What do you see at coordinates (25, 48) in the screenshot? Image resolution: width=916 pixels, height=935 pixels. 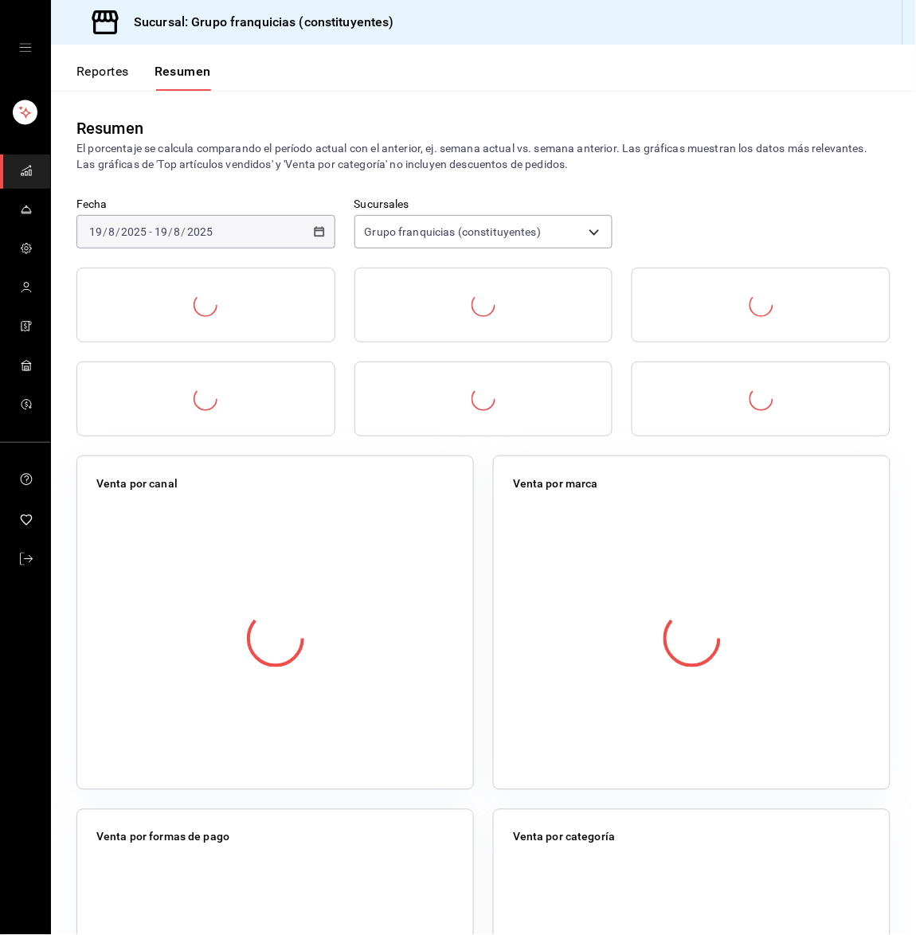 I see `button: open drawer` at bounding box center [25, 48].